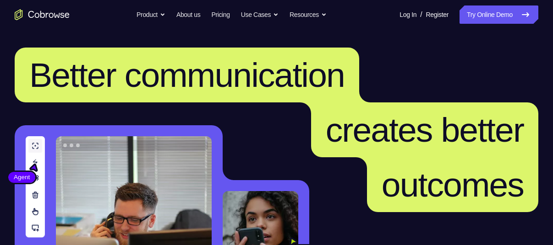 The height and width of the screenshot is (245, 553). Describe the element at coordinates (187, 75) in the screenshot. I see `span: Better communication` at that location.